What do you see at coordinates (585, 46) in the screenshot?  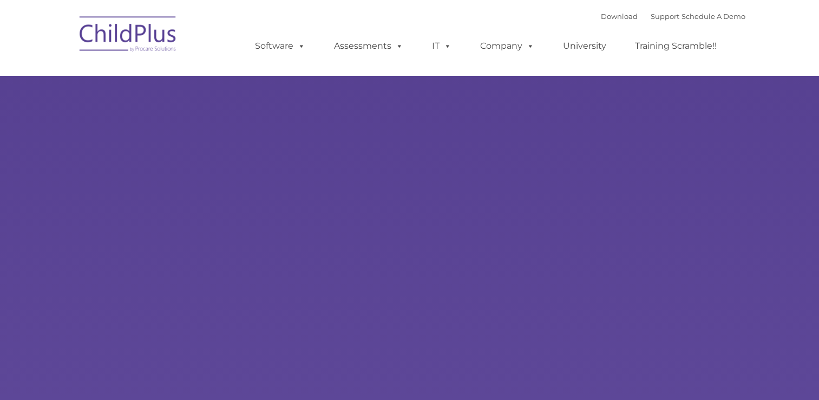 I see `a: University` at bounding box center [585, 46].